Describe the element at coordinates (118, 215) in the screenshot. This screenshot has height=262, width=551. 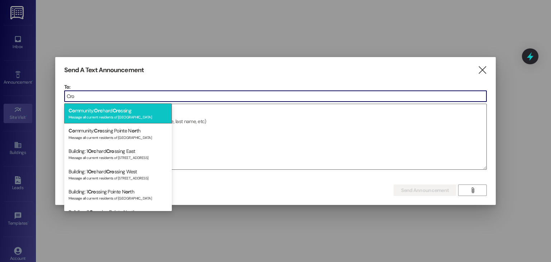
I see `div: Building: 2 ssing Pointe N th` at that location.